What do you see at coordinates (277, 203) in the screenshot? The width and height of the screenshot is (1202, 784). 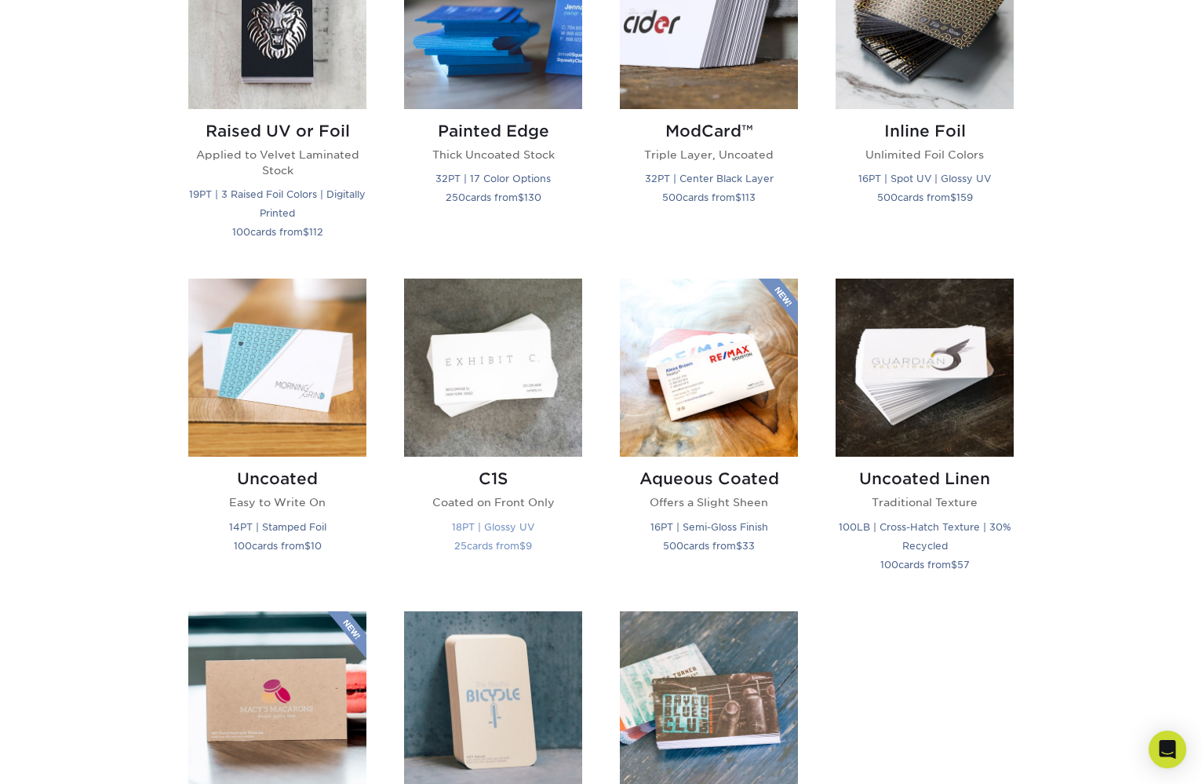 I see `small: 19PT | 3 Raised Foil Colors | Digitally Printed` at bounding box center [277, 203].